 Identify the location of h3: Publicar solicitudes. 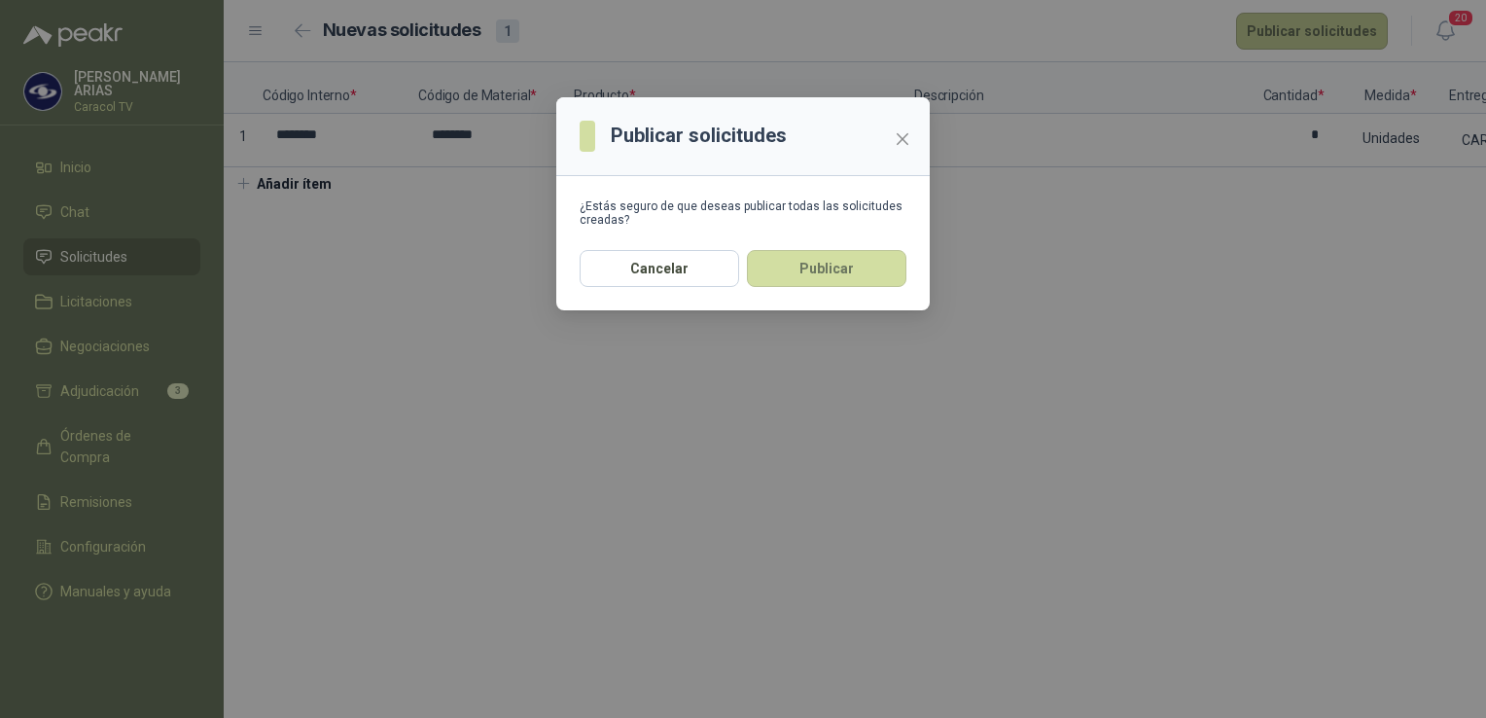
(698, 135).